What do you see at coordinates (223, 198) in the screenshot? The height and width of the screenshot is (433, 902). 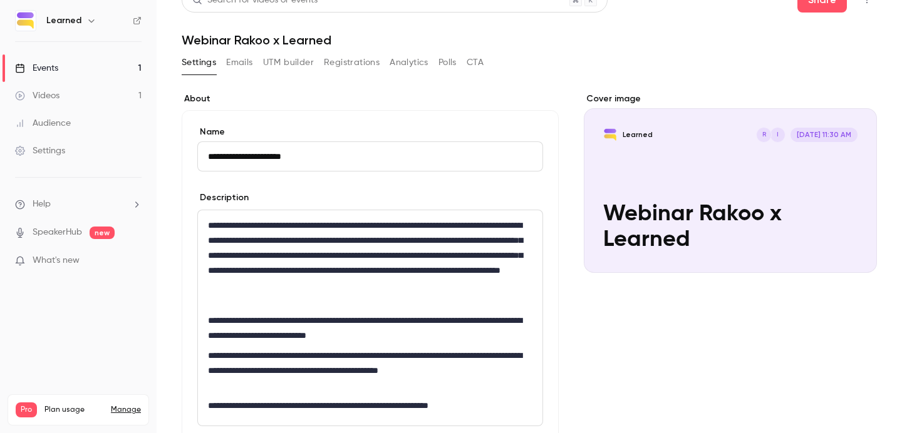 I see `label: Description` at bounding box center [223, 198].